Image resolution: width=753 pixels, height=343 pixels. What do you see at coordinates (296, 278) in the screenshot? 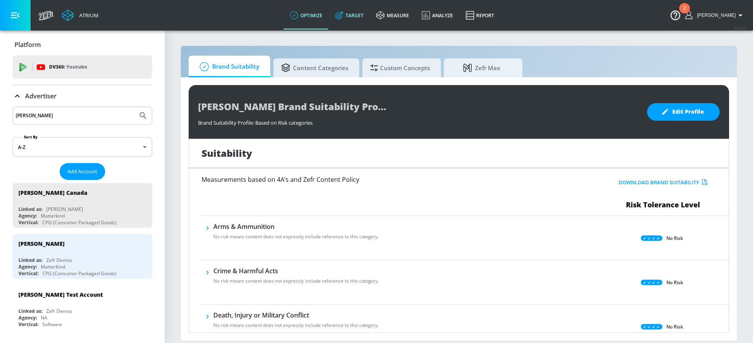
I see `div: Crime & Harmful ActsNo risk means content does not expressly include reference to this category.` at bounding box center [296, 278].